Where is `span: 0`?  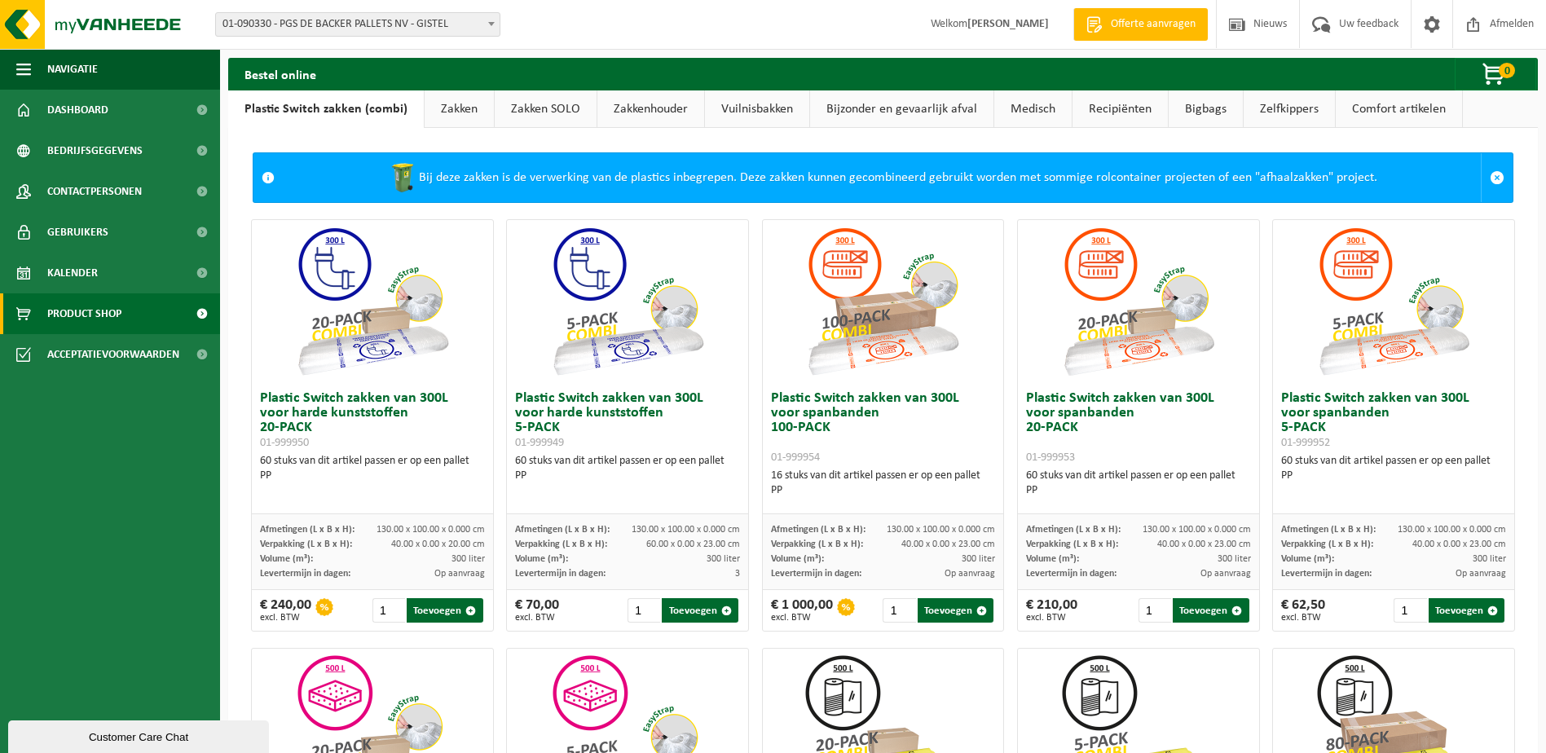 span: 0 is located at coordinates (1507, 70).